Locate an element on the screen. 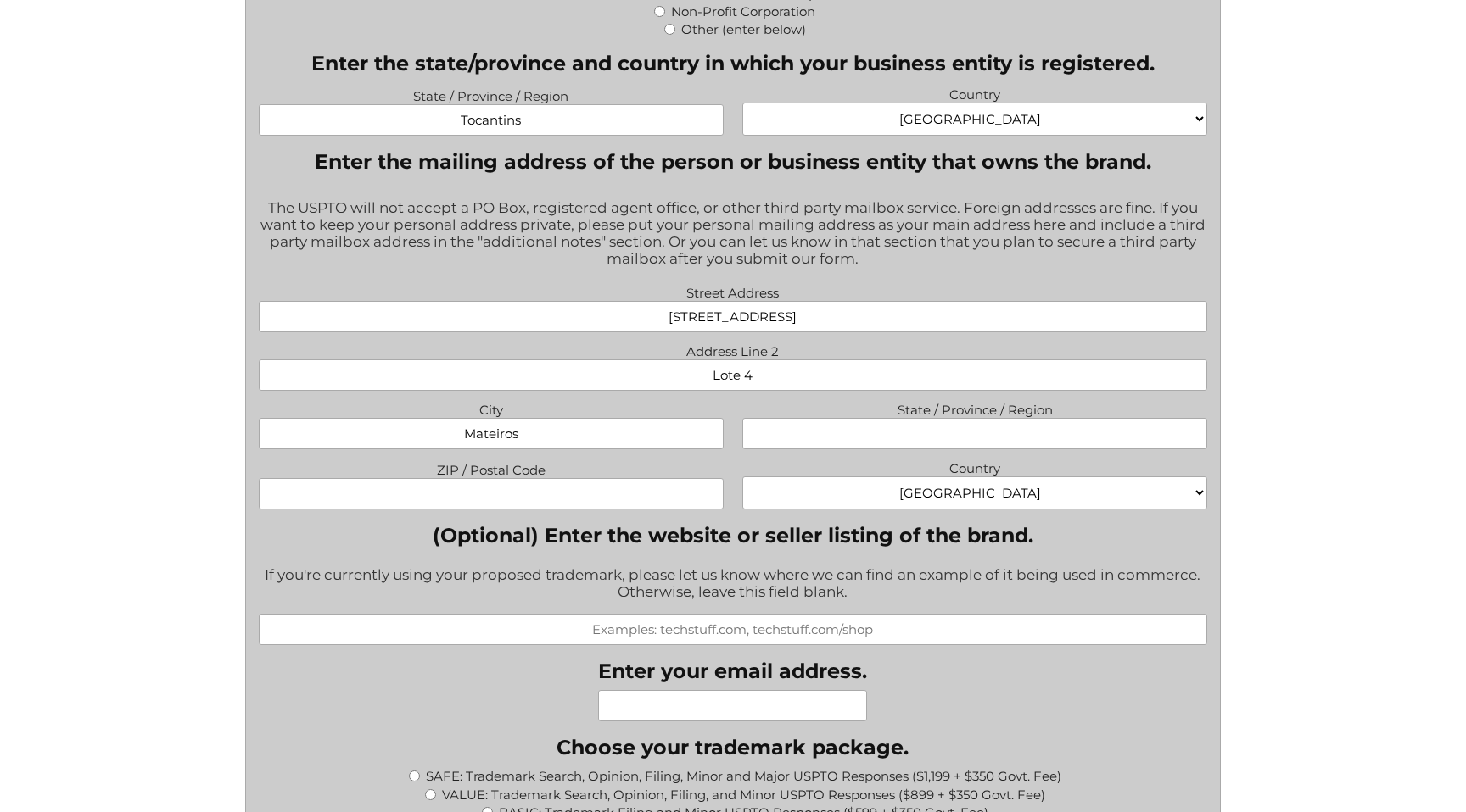 Image resolution: width=1466 pixels, height=812 pixels. legend: Choose your trademark package. is located at coordinates (732, 747).